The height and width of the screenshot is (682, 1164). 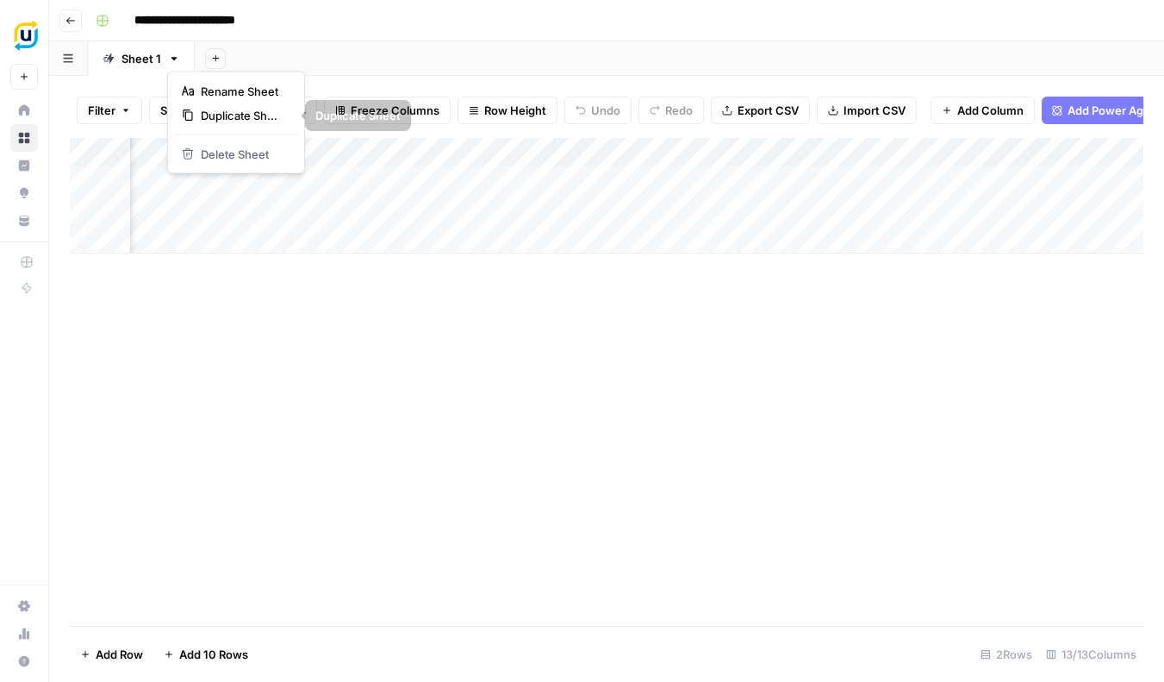 What do you see at coordinates (598, 110) in the screenshot?
I see `button: Undo` at bounding box center [598, 110].